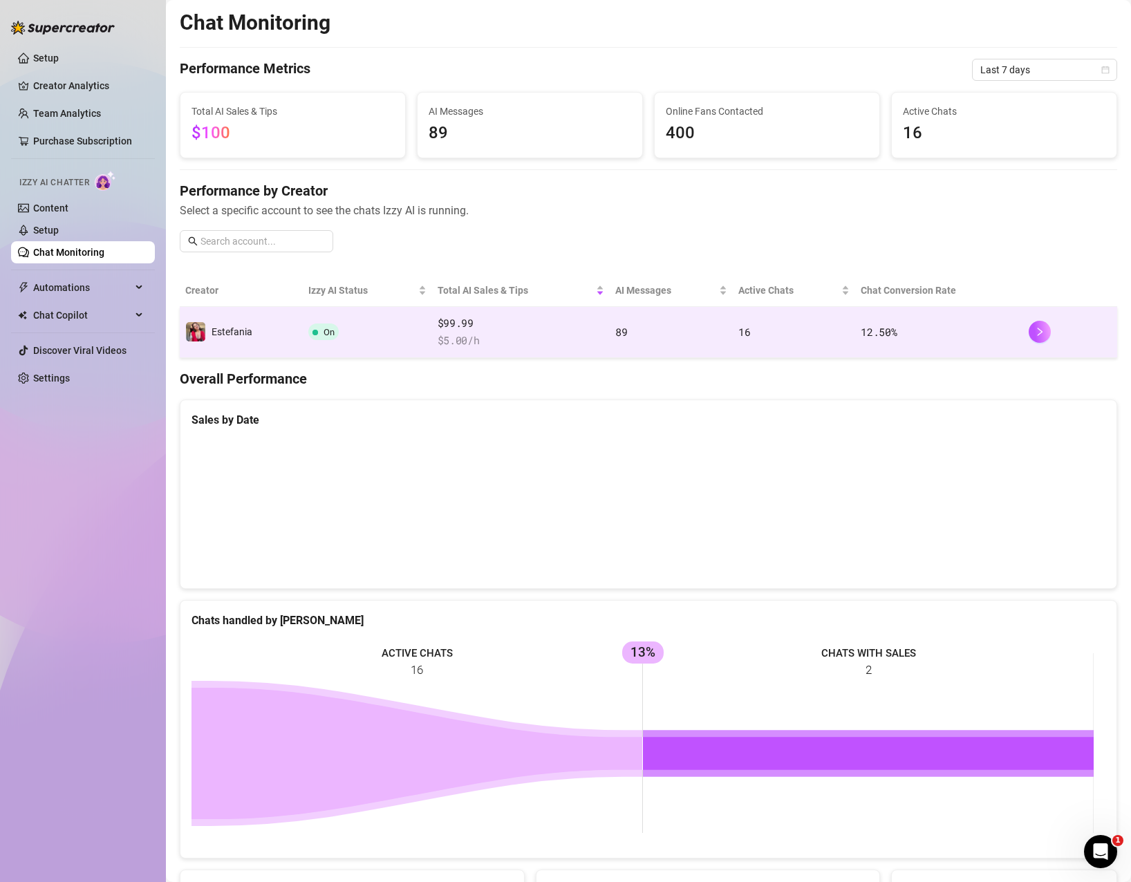  What do you see at coordinates (82, 287) in the screenshot?
I see `span: Automations` at bounding box center [82, 287].